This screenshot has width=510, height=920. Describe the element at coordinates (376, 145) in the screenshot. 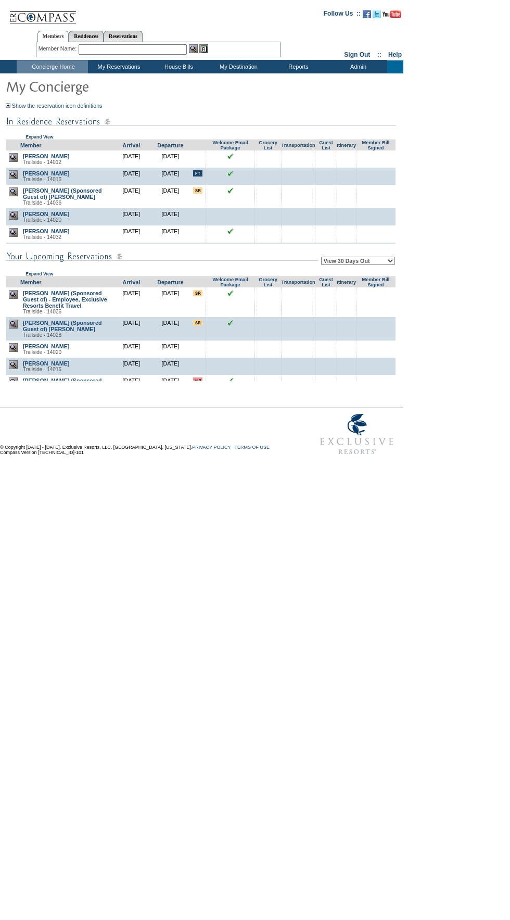

I see `a: Member Bill Signed` at that location.